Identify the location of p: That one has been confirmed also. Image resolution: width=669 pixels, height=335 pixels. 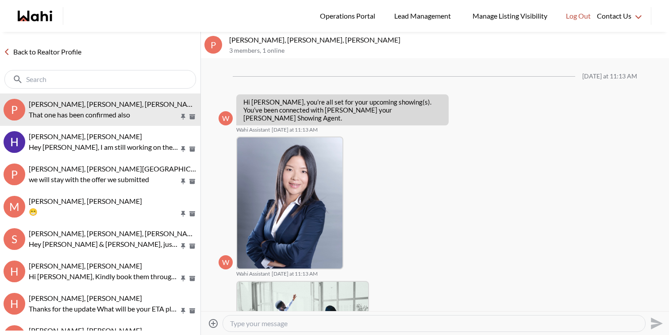
(104, 115).